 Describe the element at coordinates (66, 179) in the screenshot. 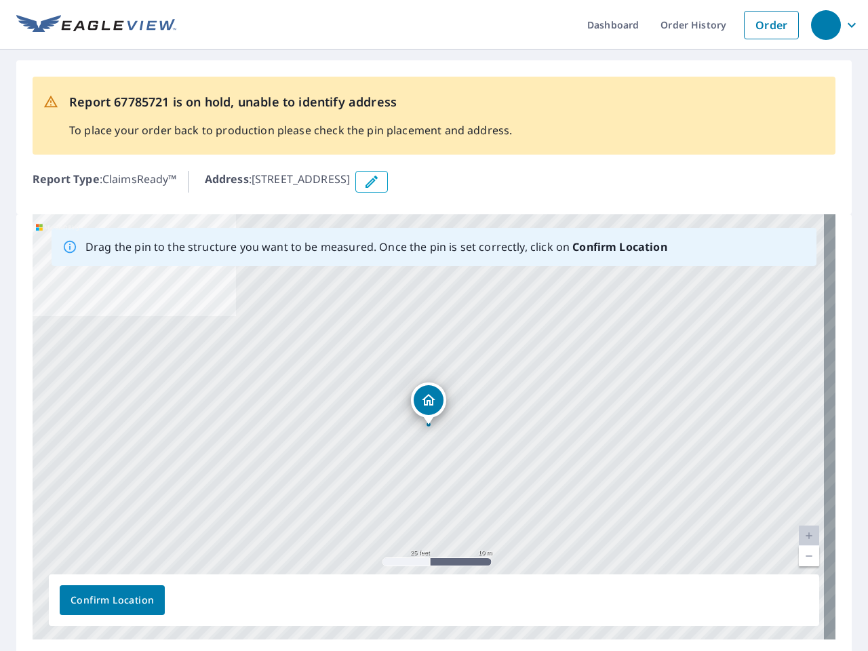

I see `b: Report Type` at that location.